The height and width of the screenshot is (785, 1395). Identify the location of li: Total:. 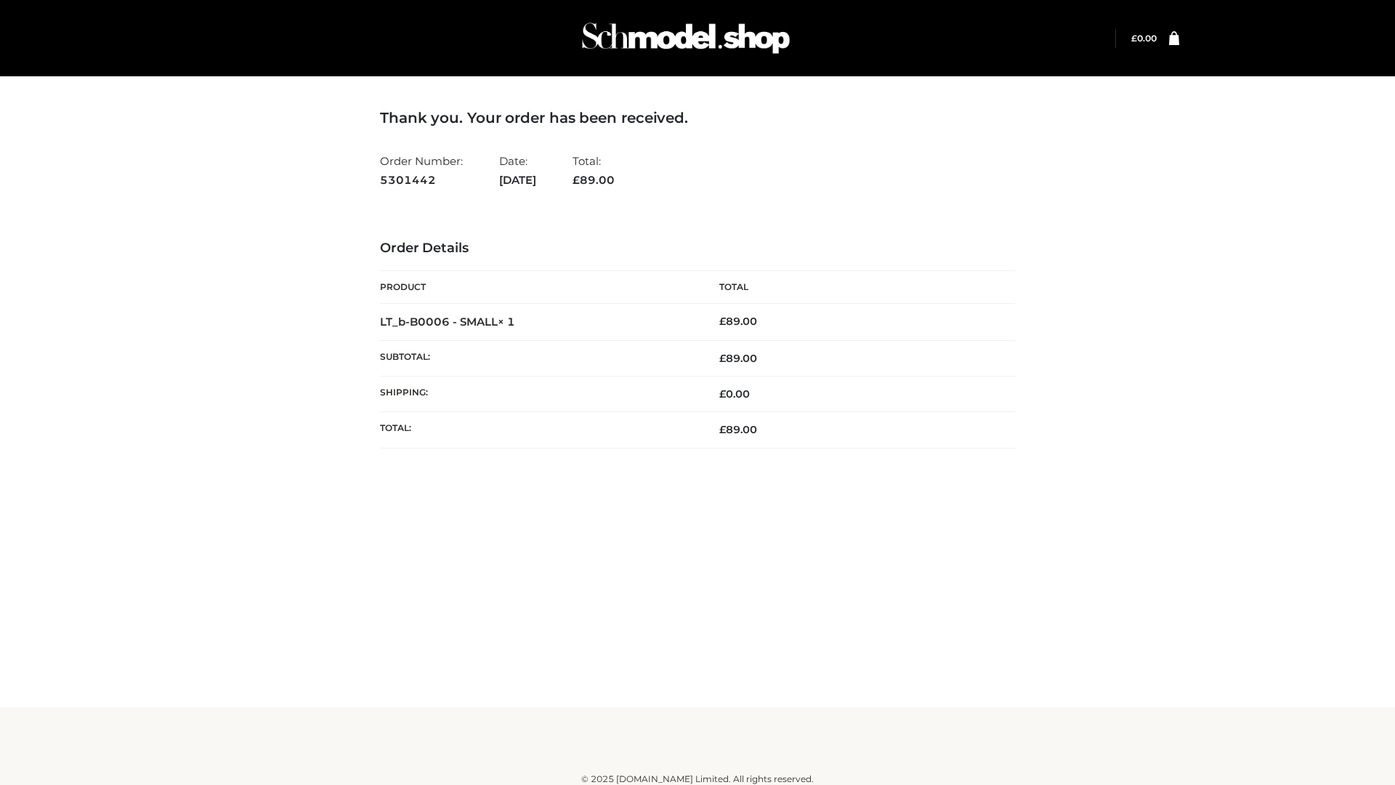
(594, 170).